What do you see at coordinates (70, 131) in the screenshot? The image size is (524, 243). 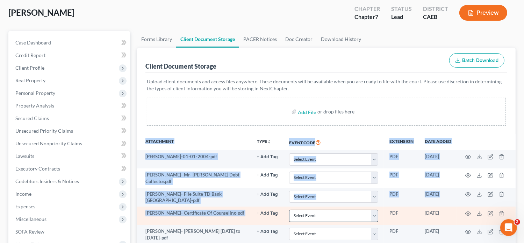 I see `a: Unsecured Priority Claims` at bounding box center [70, 131].